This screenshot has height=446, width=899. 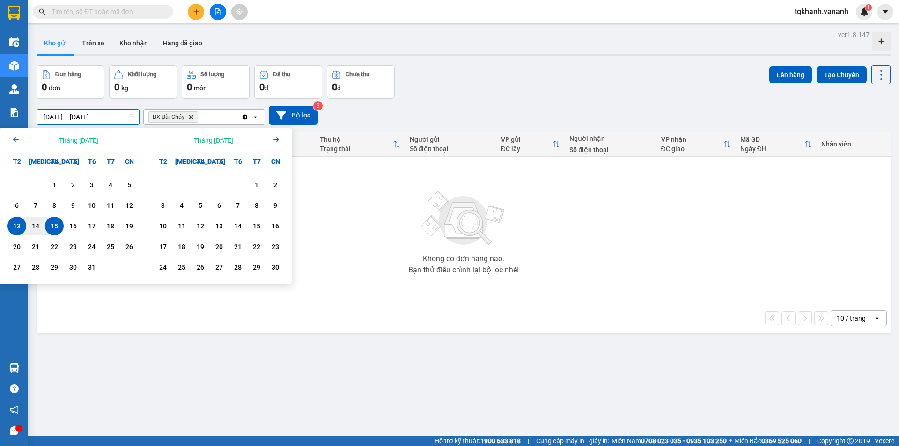 I want to click on span: 0, so click(x=262, y=87).